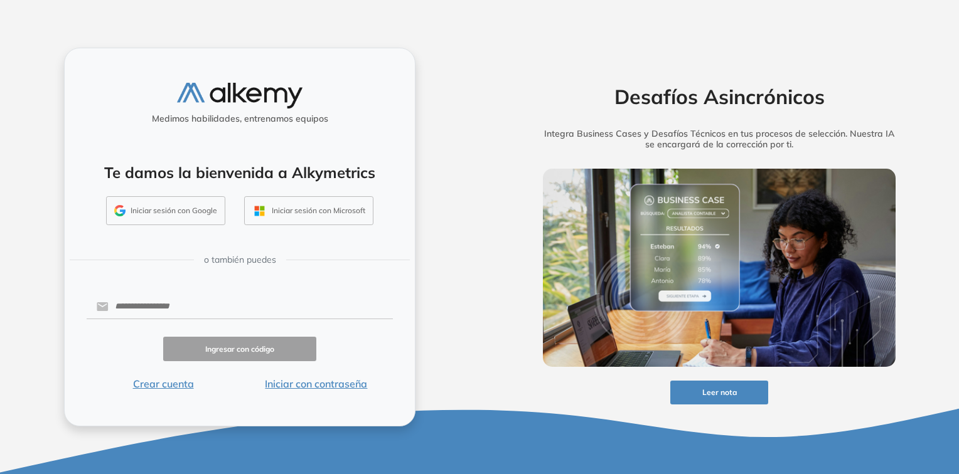 The width and height of the screenshot is (959, 474). I want to click on h2: Desafíos Asincrónicos, so click(719, 97).